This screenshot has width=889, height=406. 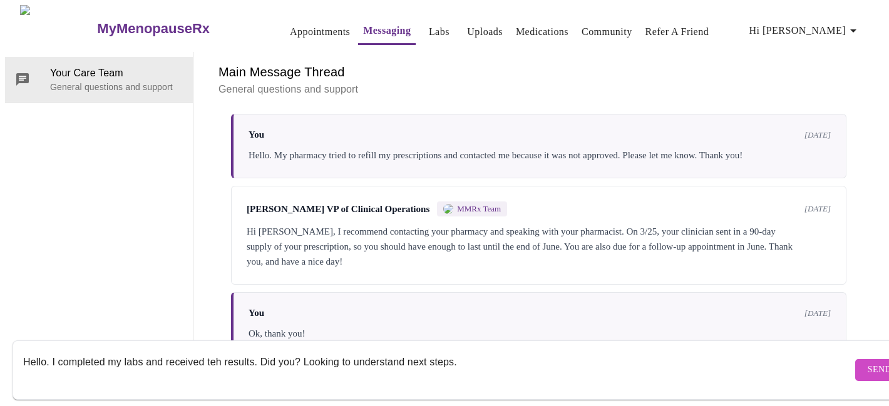 I want to click on a: Community, so click(x=607, y=32).